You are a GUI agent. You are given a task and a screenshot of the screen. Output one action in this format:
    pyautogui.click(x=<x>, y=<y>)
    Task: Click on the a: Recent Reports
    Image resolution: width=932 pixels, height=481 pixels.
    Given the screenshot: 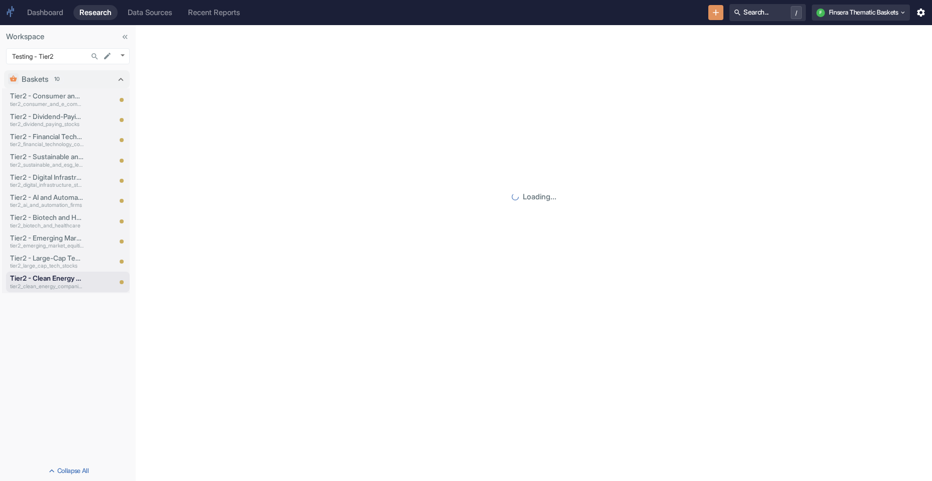 What is the action you would take?
    pyautogui.click(x=214, y=13)
    